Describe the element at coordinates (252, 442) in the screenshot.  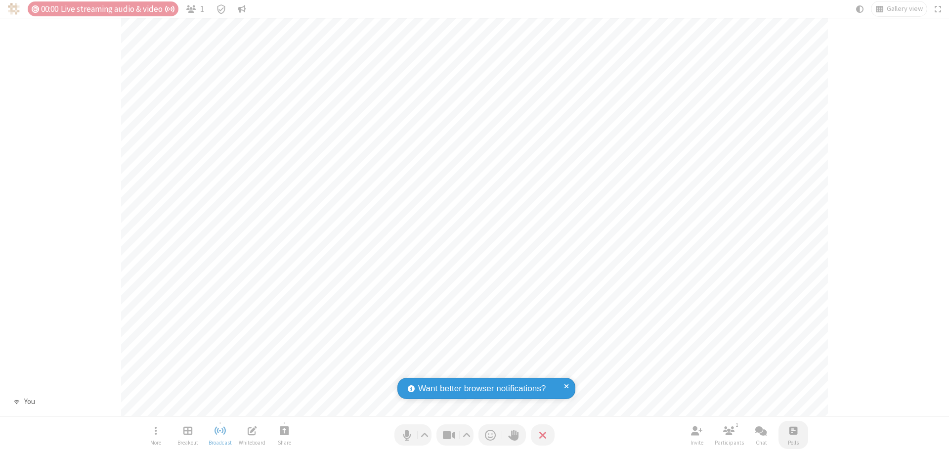
I see `span: Whiteboard` at that location.